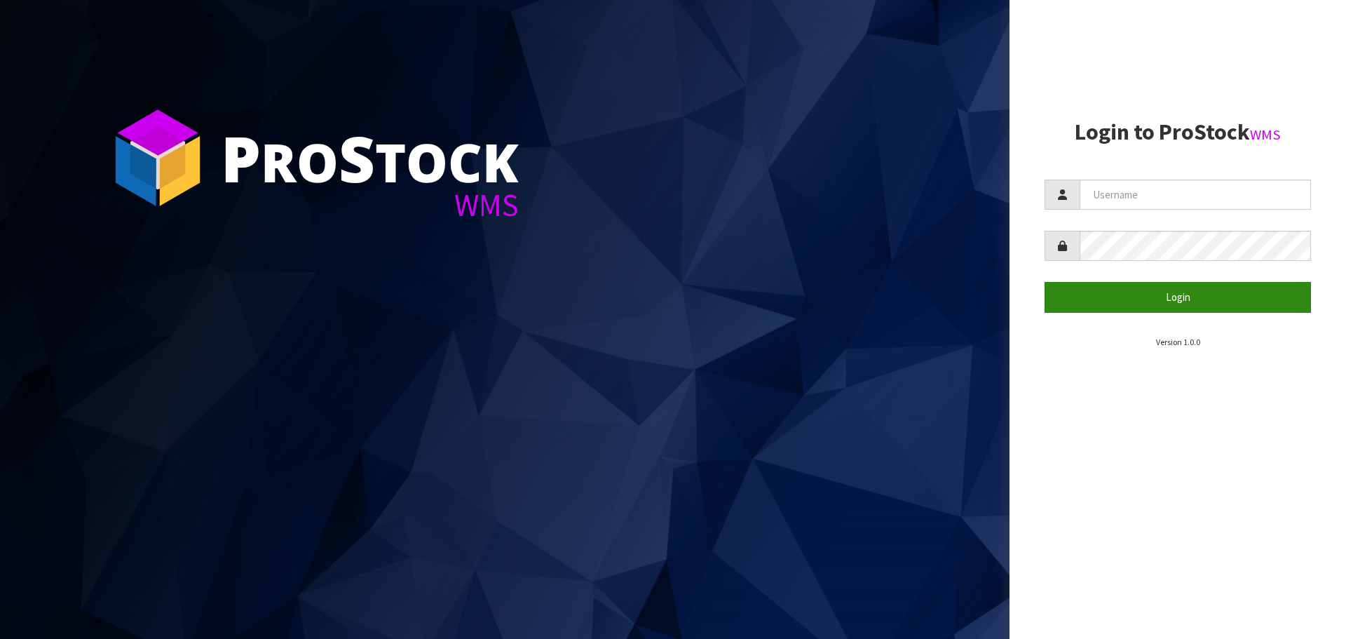  Describe the element at coordinates (158, 158) in the screenshot. I see `img: ProStock Cube` at that location.